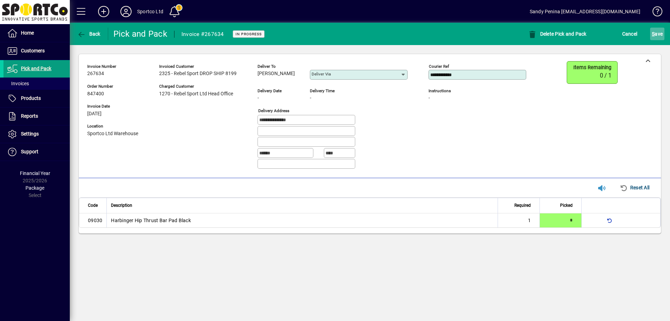 This screenshot has width=670, height=321. I want to click on a: Invoices, so click(37, 83).